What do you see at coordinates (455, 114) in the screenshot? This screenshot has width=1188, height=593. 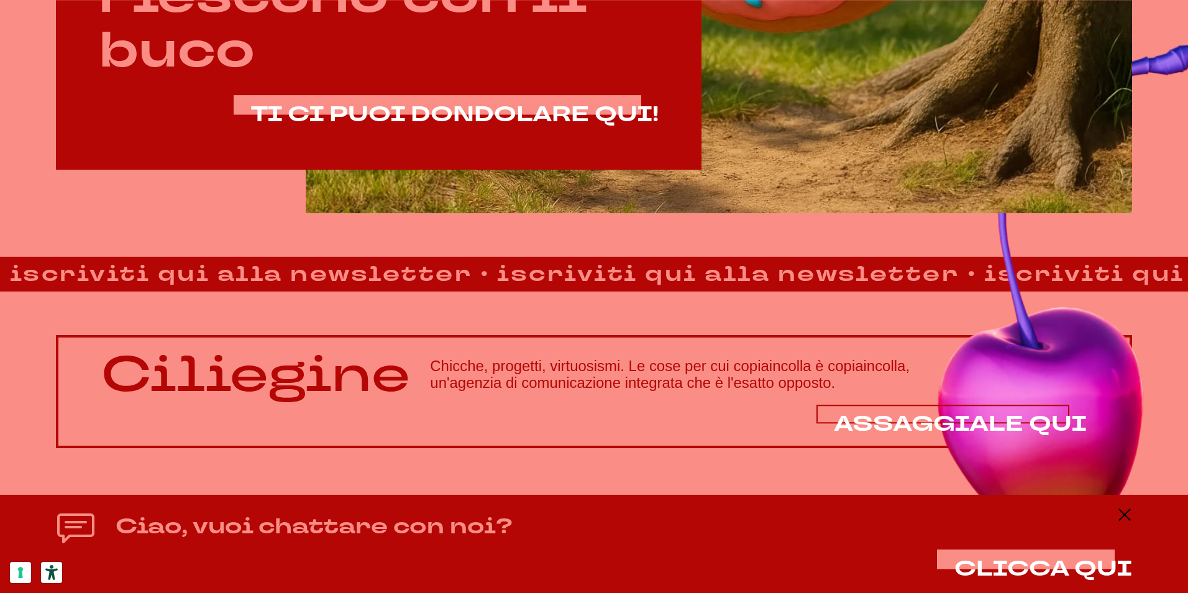 I see `span: TI CI PUOI DONDOLARE QUI!` at bounding box center [455, 114].